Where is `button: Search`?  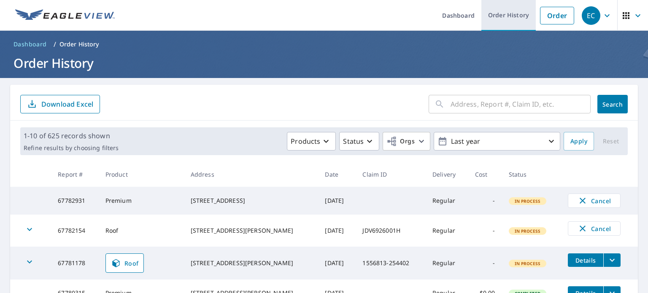 button: Search is located at coordinates (613, 104).